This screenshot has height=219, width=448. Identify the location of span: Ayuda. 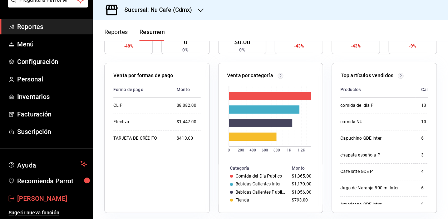
(47, 164).